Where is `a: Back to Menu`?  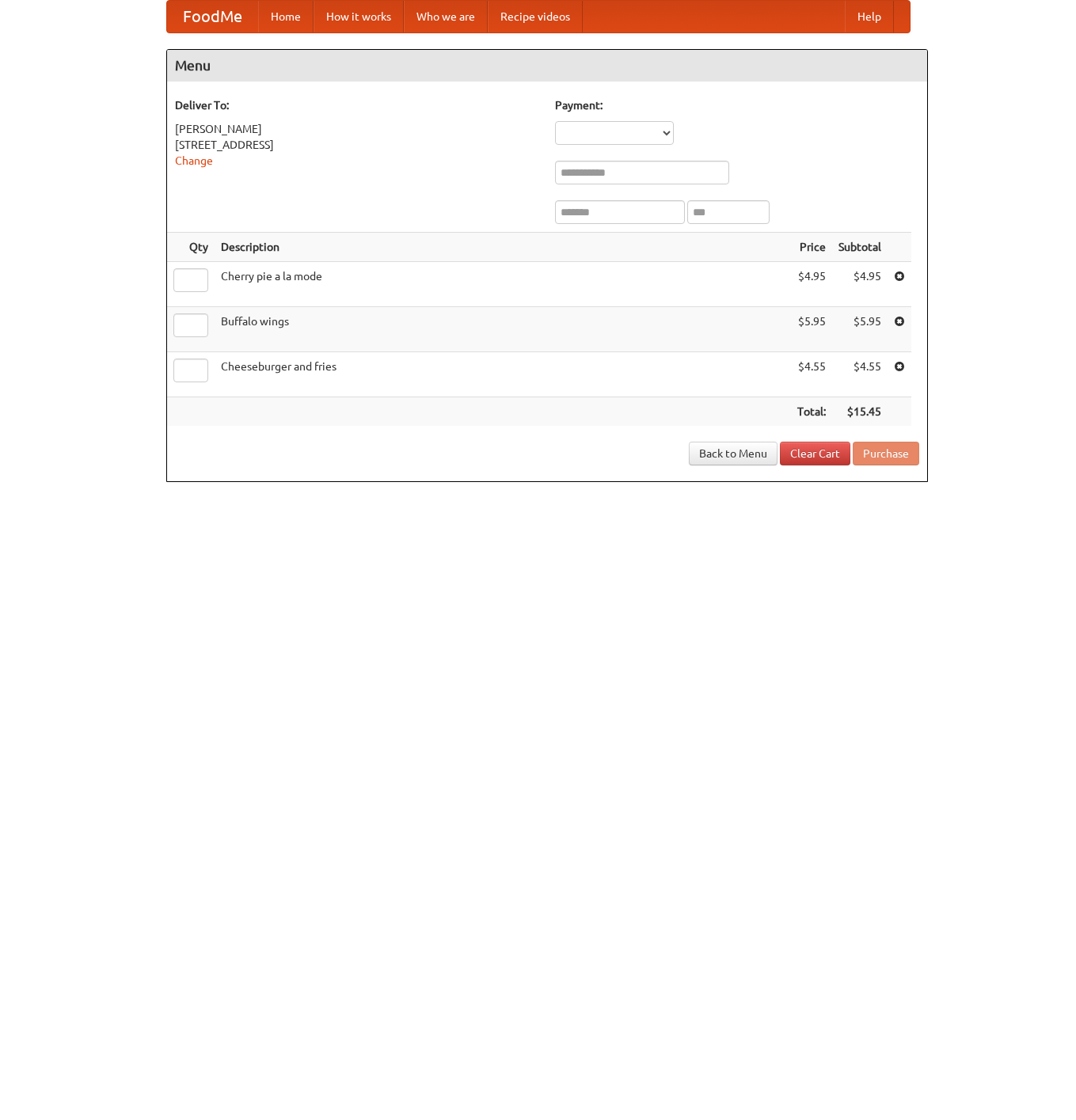 a: Back to Menu is located at coordinates (733, 454).